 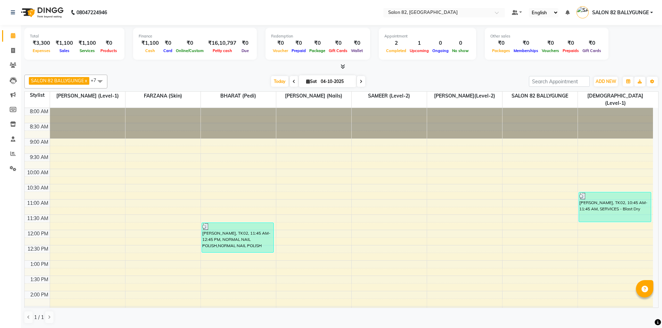 What do you see at coordinates (38, 188) in the screenshot?
I see `div: 10:30 AM` at bounding box center [38, 188].